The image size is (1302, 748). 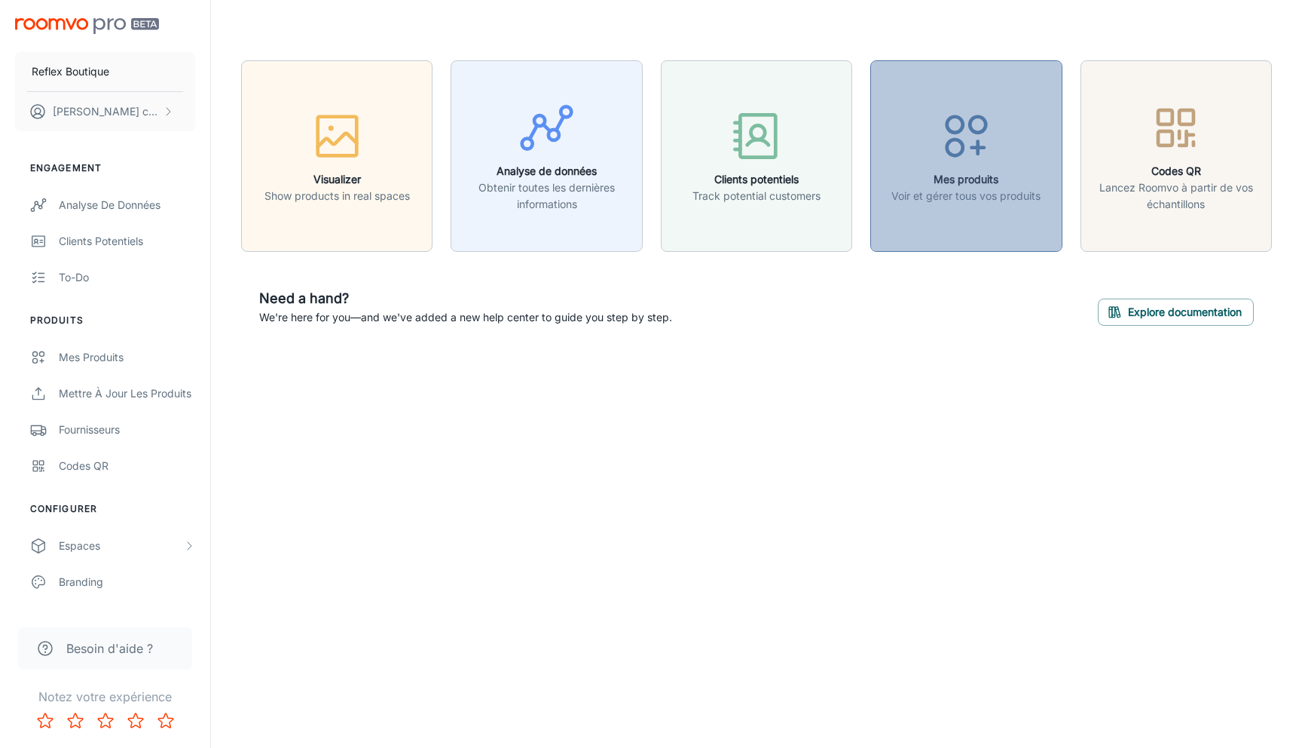 I want to click on button: VisualizerShow products in real spaces, so click(x=337, y=156).